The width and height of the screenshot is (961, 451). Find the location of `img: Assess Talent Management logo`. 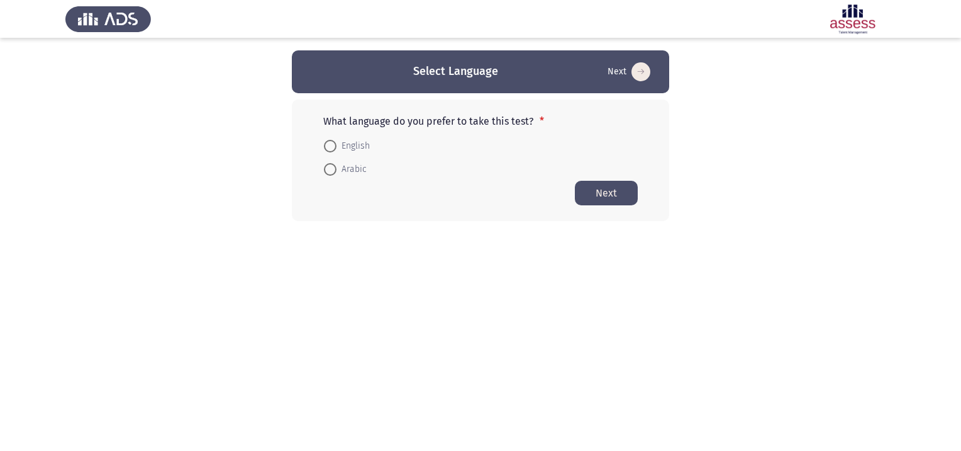

img: Assess Talent Management logo is located at coordinates (108, 19).